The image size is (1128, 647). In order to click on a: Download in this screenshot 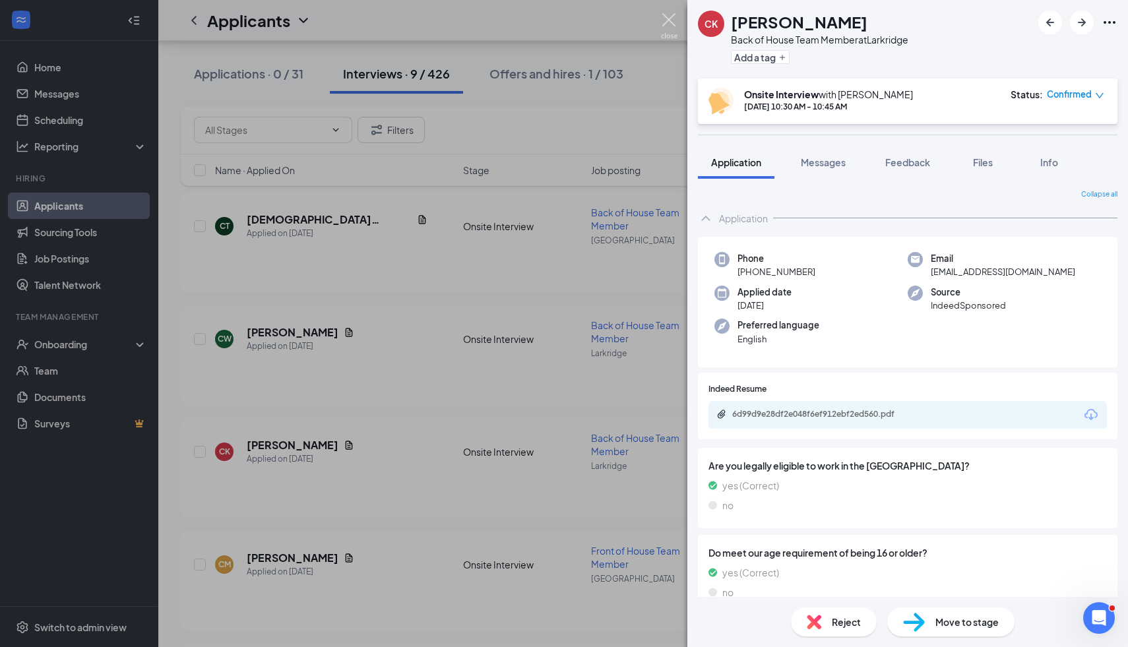, I will do `click(1091, 415)`.